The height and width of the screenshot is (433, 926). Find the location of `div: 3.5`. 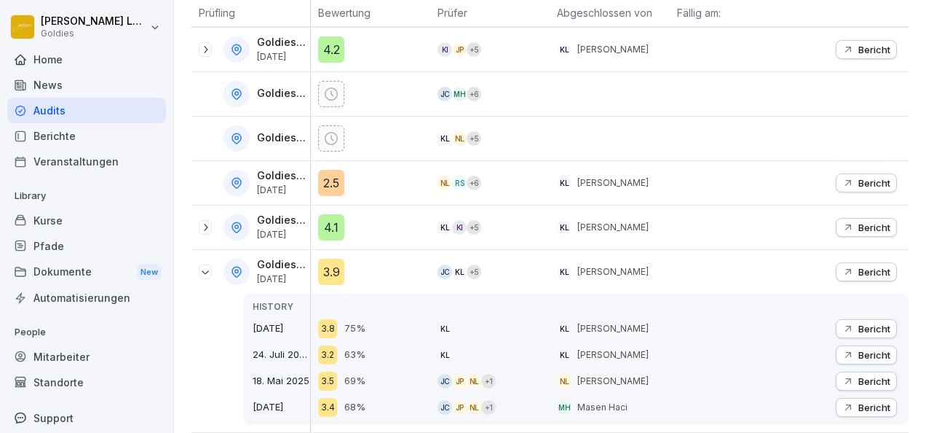

div: 3.5 is located at coordinates (328, 381).